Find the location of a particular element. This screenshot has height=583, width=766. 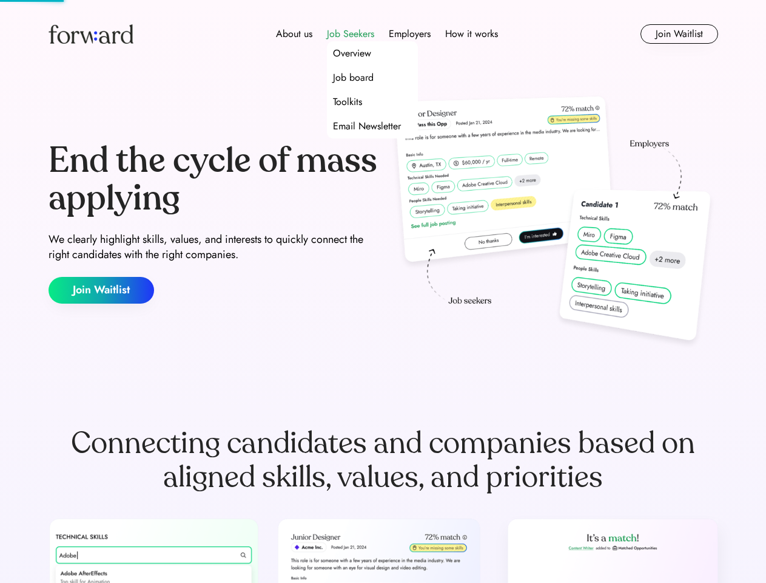

div: We clearly highlight skills, values, and interests to quickly connect the right candidates with t... is located at coordinates (214, 247).